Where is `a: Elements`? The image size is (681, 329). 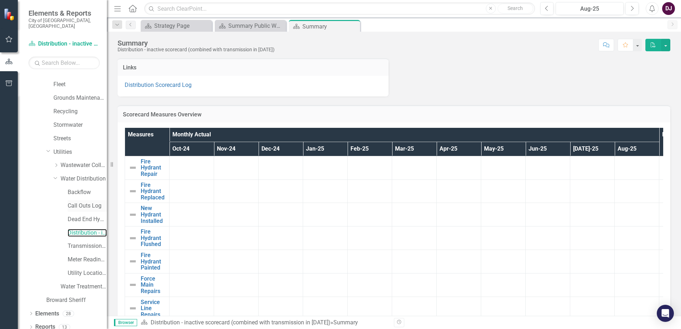
a: Elements is located at coordinates (47, 314).